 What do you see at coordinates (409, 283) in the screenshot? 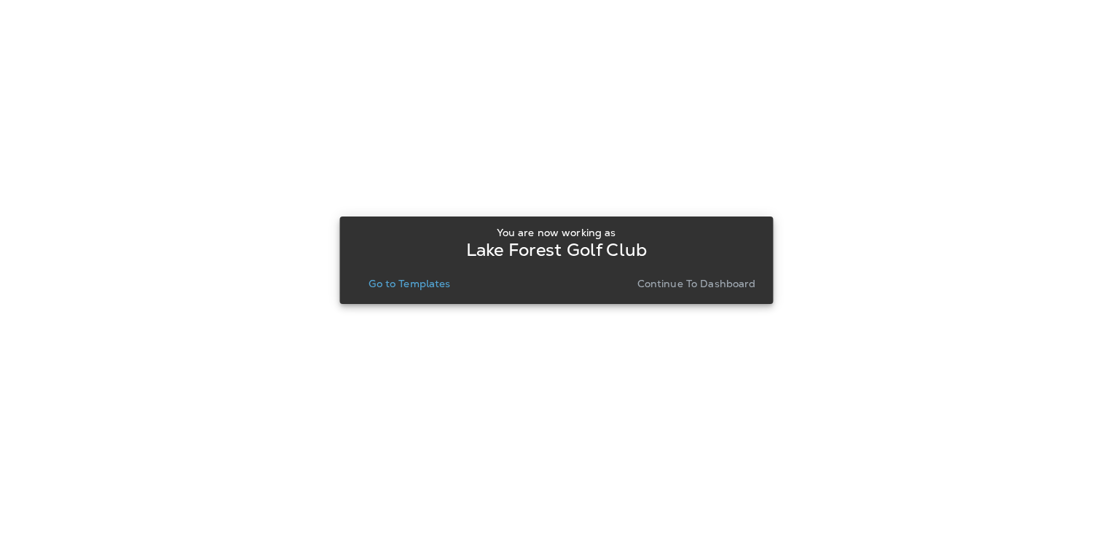
I see `button: Go to Templates` at bounding box center [409, 283].